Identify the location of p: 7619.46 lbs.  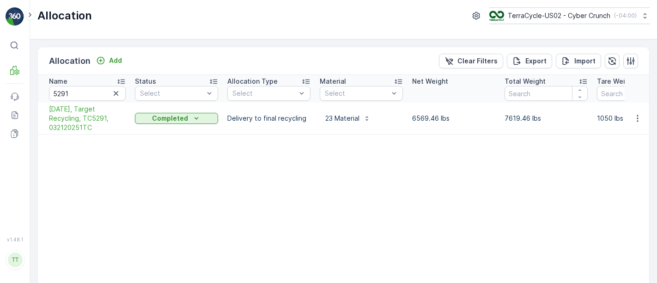
(546, 118).